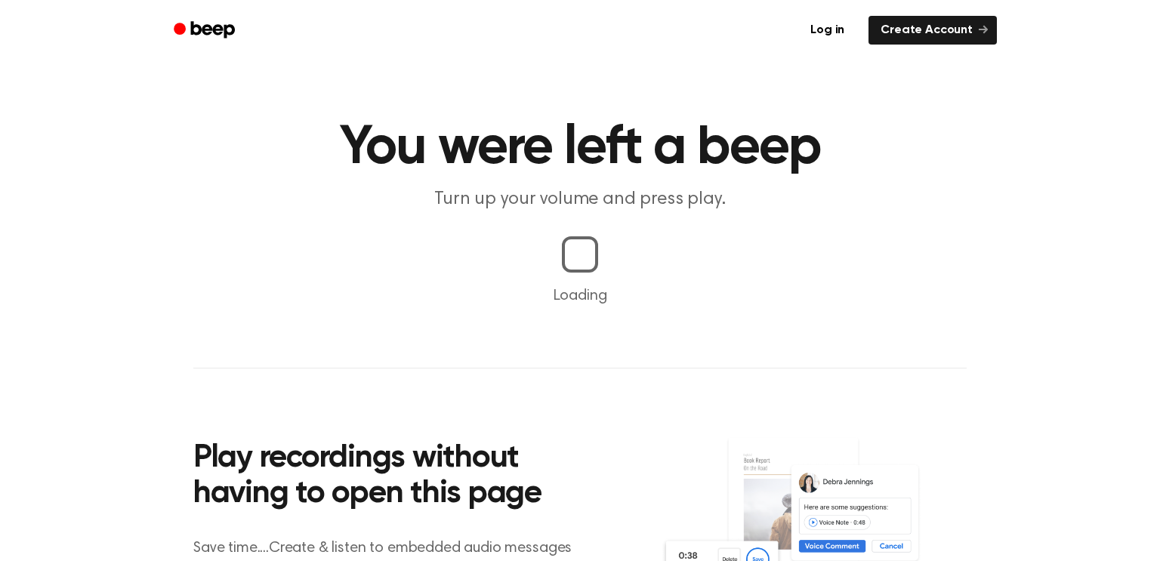 The image size is (1160, 561). Describe the element at coordinates (580, 296) in the screenshot. I see `p: Loading` at that location.